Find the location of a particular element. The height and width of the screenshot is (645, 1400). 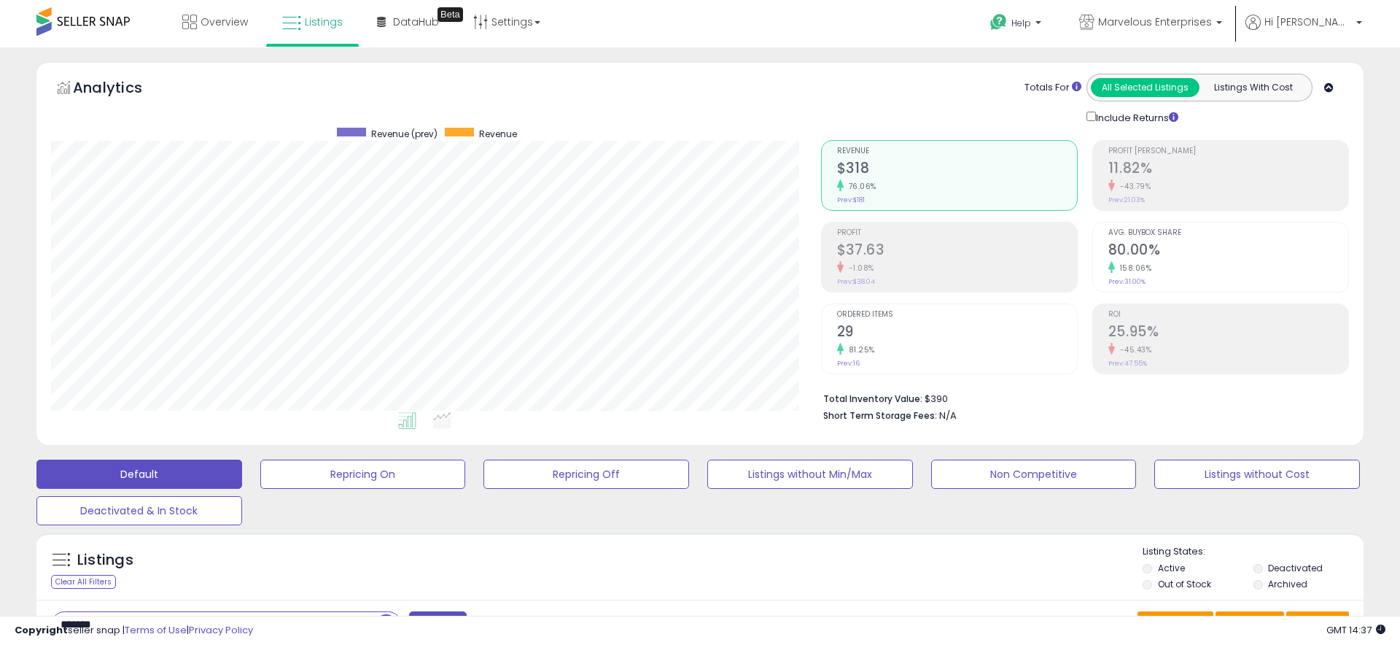

button: Repricing Off is located at coordinates (586, 474).